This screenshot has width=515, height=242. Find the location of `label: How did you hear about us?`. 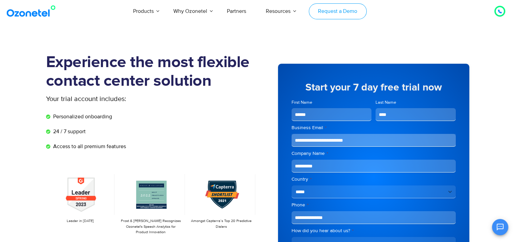

label: How did you hear about us? is located at coordinates (374, 231).